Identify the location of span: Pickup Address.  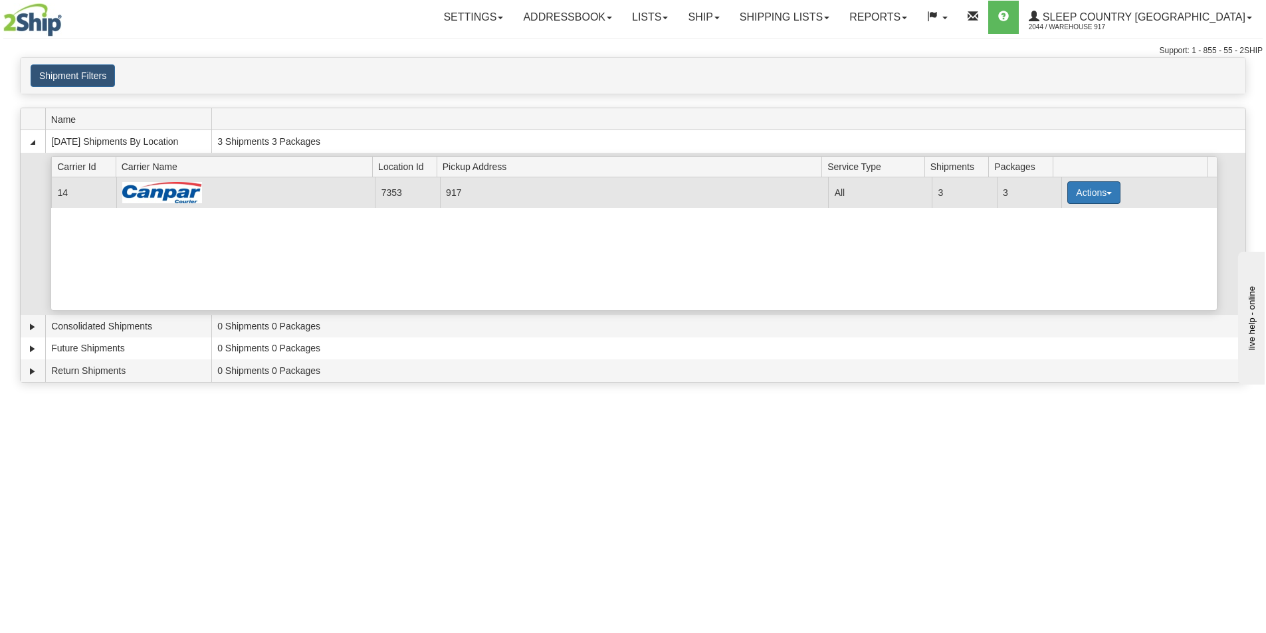
(632, 166).